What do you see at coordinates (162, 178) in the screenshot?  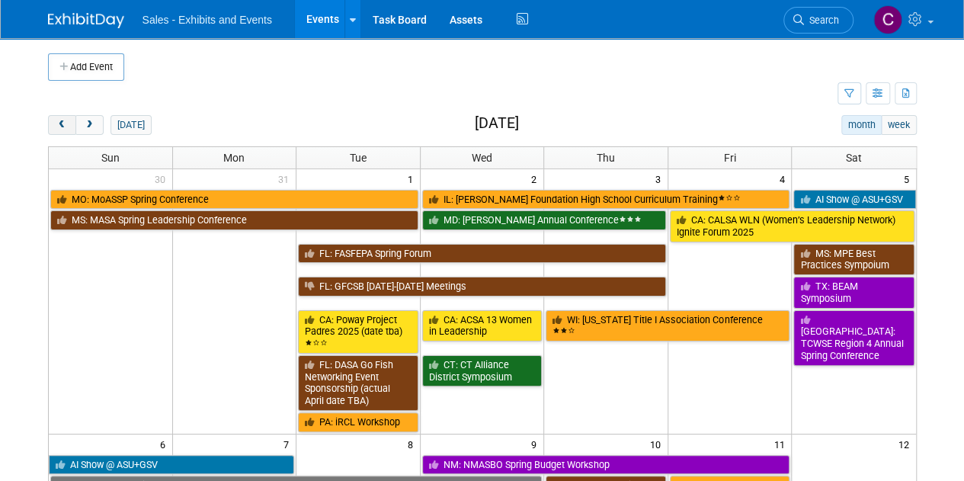 I see `span: 30` at bounding box center [162, 178].